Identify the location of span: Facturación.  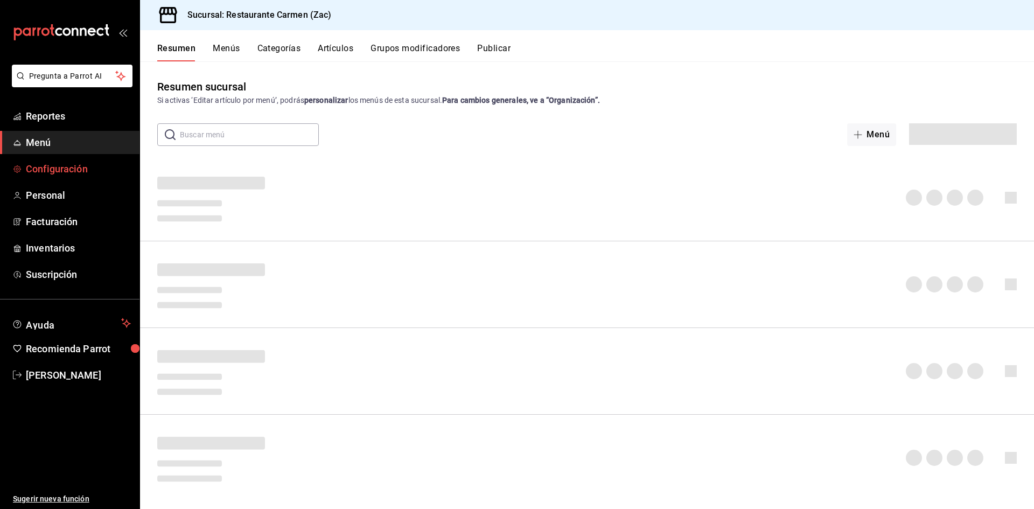
(78, 221).